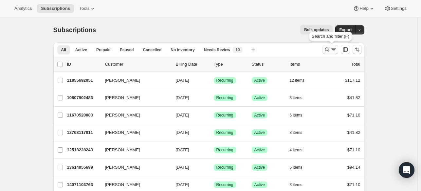 This screenshot has height=191, width=421. Describe the element at coordinates (23, 9) in the screenshot. I see `button: Analytics` at that location.